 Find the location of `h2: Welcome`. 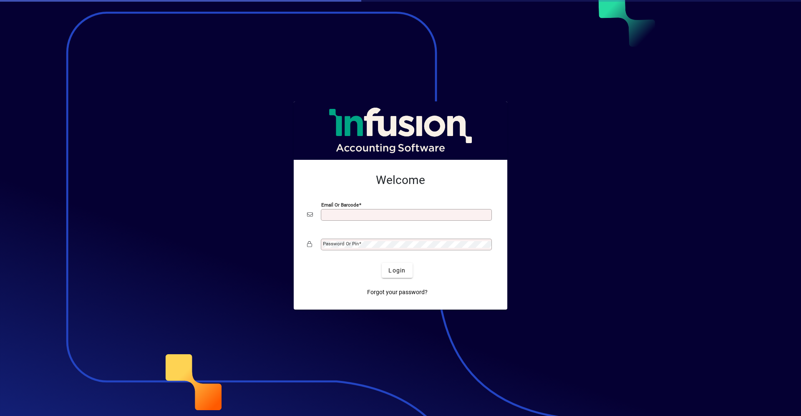

h2: Welcome is located at coordinates (401, 180).